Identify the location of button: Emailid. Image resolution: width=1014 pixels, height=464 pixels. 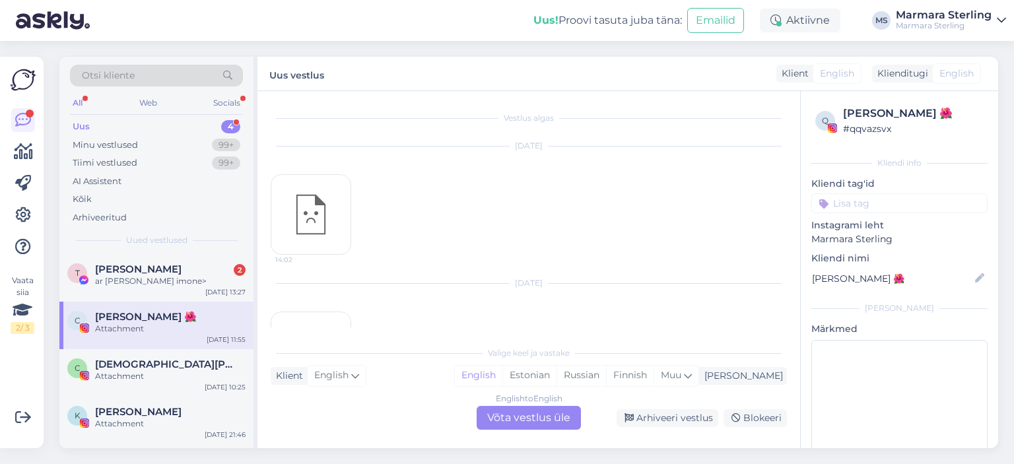
(715, 20).